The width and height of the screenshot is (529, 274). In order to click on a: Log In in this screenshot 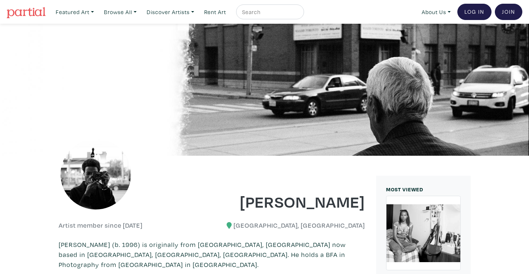, I will do `click(474, 12)`.